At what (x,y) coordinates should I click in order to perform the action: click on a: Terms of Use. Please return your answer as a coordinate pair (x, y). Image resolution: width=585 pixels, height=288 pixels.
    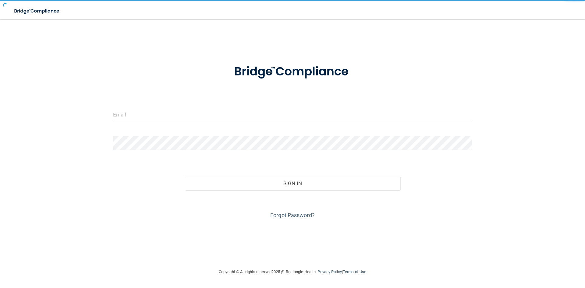
    Looking at the image, I should click on (354, 272).